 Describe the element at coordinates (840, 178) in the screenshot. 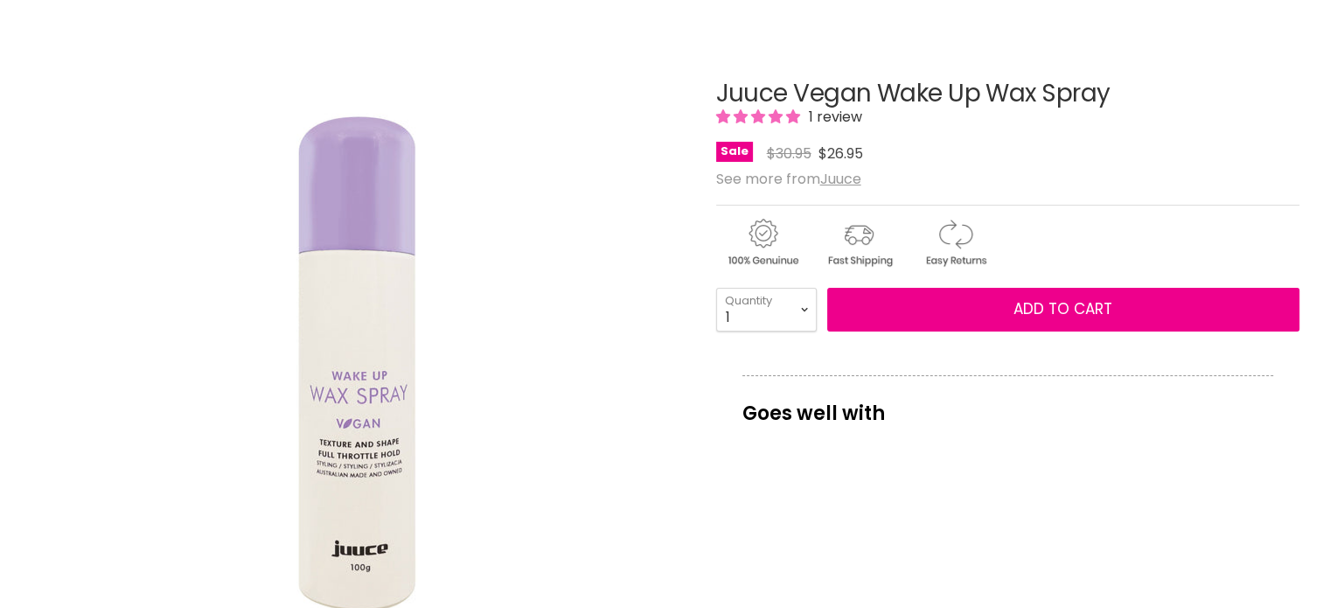

I see `a: Juuce` at that location.